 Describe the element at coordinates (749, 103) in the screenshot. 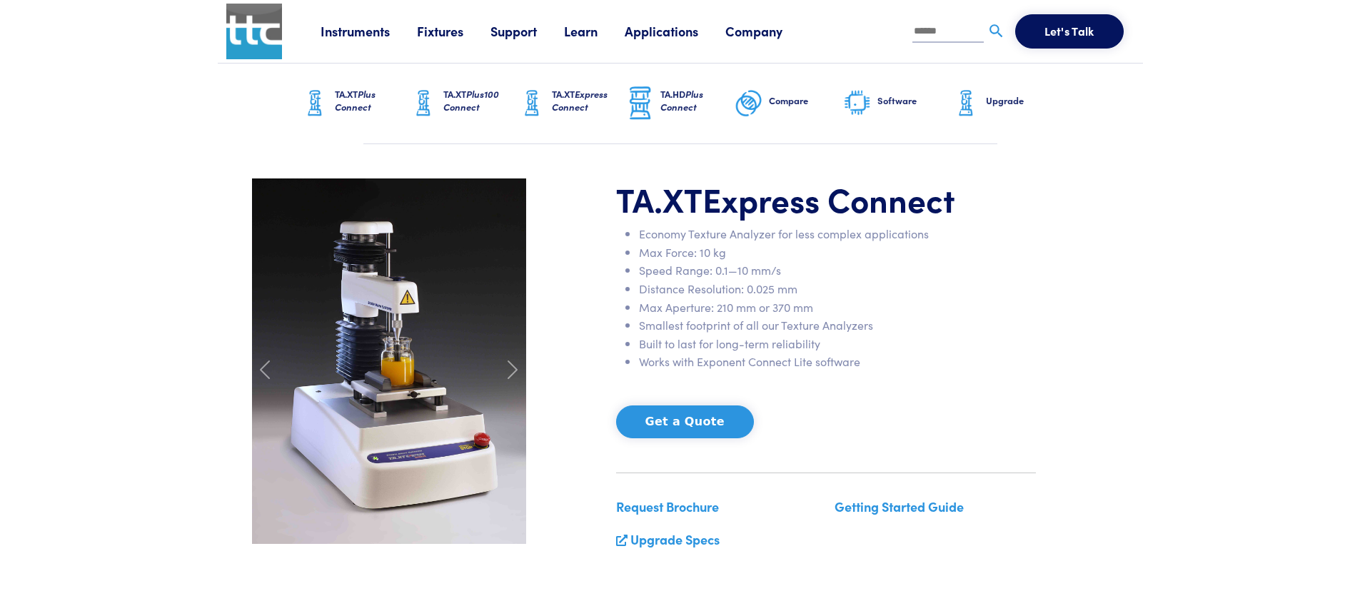

I see `img: compare-graphic.png` at that location.